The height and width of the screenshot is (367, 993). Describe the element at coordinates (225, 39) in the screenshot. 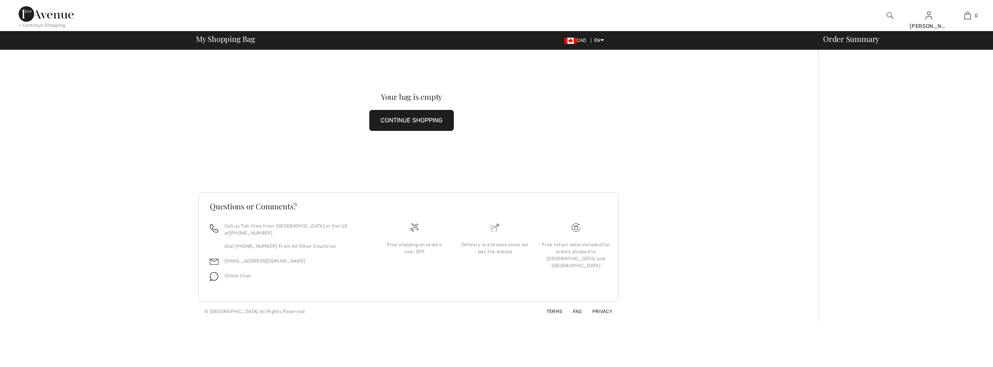

I see `span: My Shopping Bag` at that location.